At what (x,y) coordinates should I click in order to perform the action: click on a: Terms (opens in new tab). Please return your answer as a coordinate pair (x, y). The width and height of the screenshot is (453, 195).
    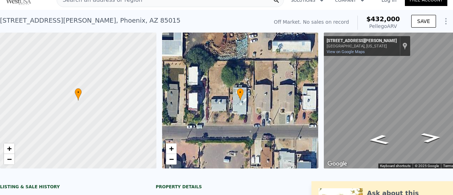
    Looking at the image, I should click on (448, 166).